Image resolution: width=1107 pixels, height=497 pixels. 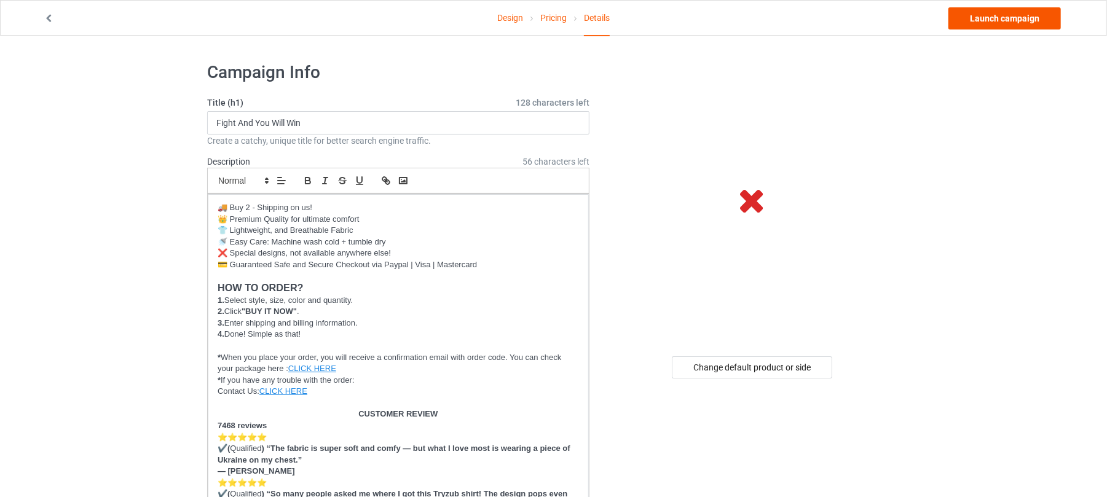 What do you see at coordinates (1005, 18) in the screenshot?
I see `a: Launch campaign` at bounding box center [1005, 18].